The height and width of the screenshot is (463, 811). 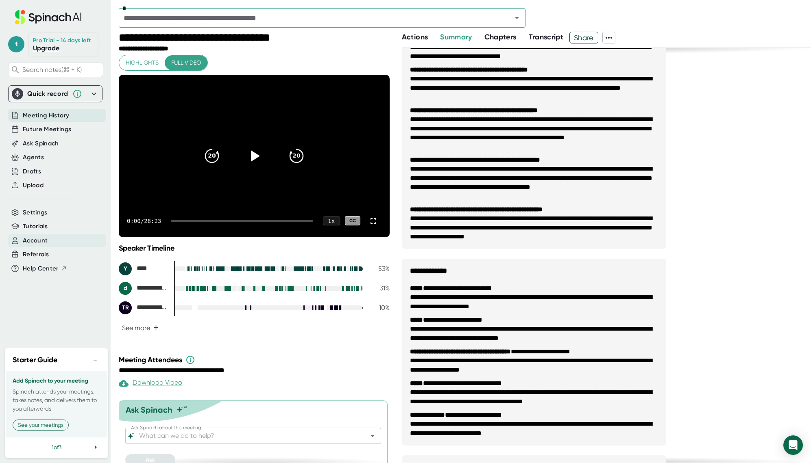 What do you see at coordinates (500, 37) in the screenshot?
I see `button: Chapters` at bounding box center [500, 37].